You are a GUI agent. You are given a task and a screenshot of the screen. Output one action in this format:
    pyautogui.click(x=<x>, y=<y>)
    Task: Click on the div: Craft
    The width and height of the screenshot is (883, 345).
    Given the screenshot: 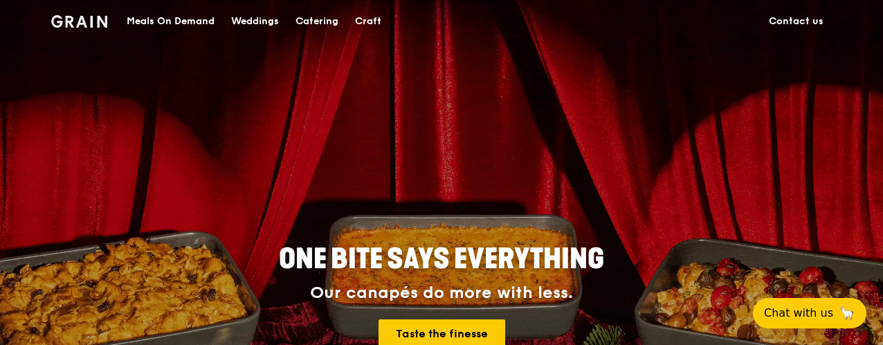 What is the action you would take?
    pyautogui.click(x=368, y=21)
    